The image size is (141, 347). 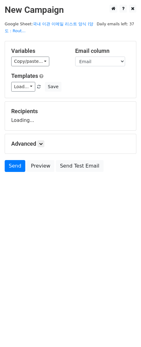 I want to click on h2: New Campaign, so click(x=71, y=10).